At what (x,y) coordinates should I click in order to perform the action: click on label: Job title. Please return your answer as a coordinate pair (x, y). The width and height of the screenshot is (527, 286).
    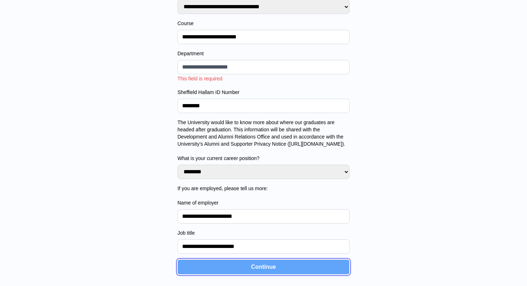
    Looking at the image, I should click on (263, 233).